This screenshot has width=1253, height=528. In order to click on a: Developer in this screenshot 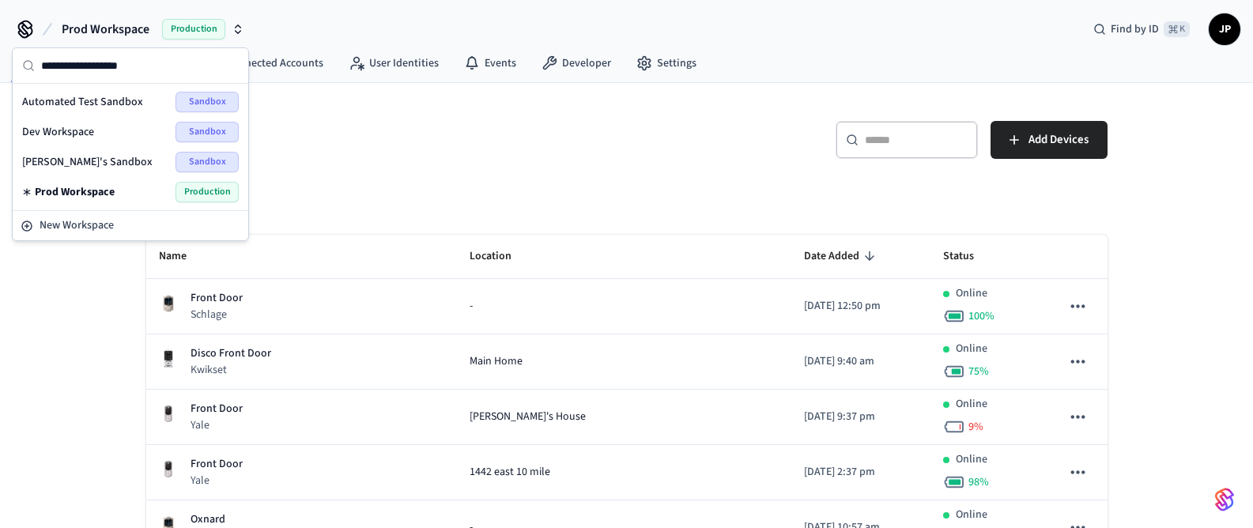, I will do `click(576, 63)`.